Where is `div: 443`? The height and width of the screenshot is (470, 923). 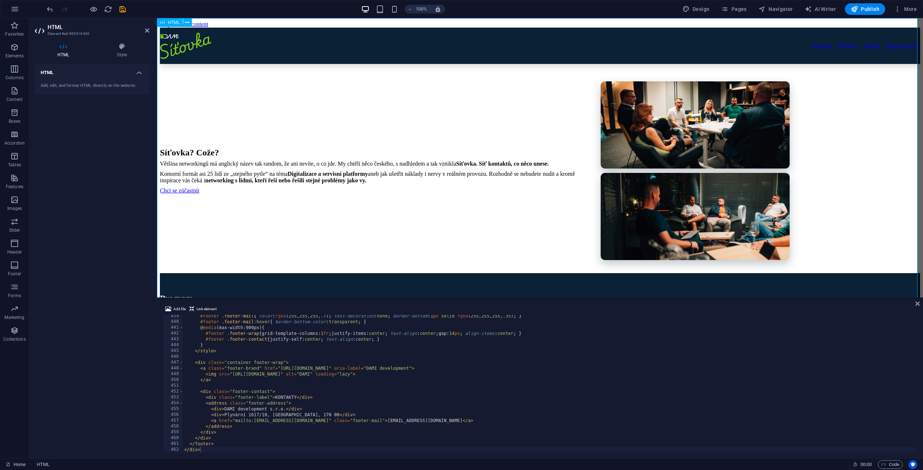
div: 443 is located at coordinates (173, 339).